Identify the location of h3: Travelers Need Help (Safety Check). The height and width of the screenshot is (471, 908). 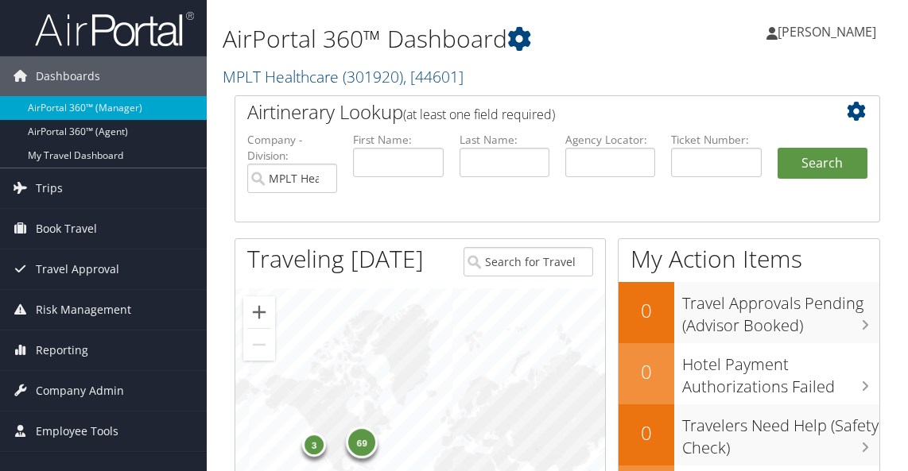
(781, 433).